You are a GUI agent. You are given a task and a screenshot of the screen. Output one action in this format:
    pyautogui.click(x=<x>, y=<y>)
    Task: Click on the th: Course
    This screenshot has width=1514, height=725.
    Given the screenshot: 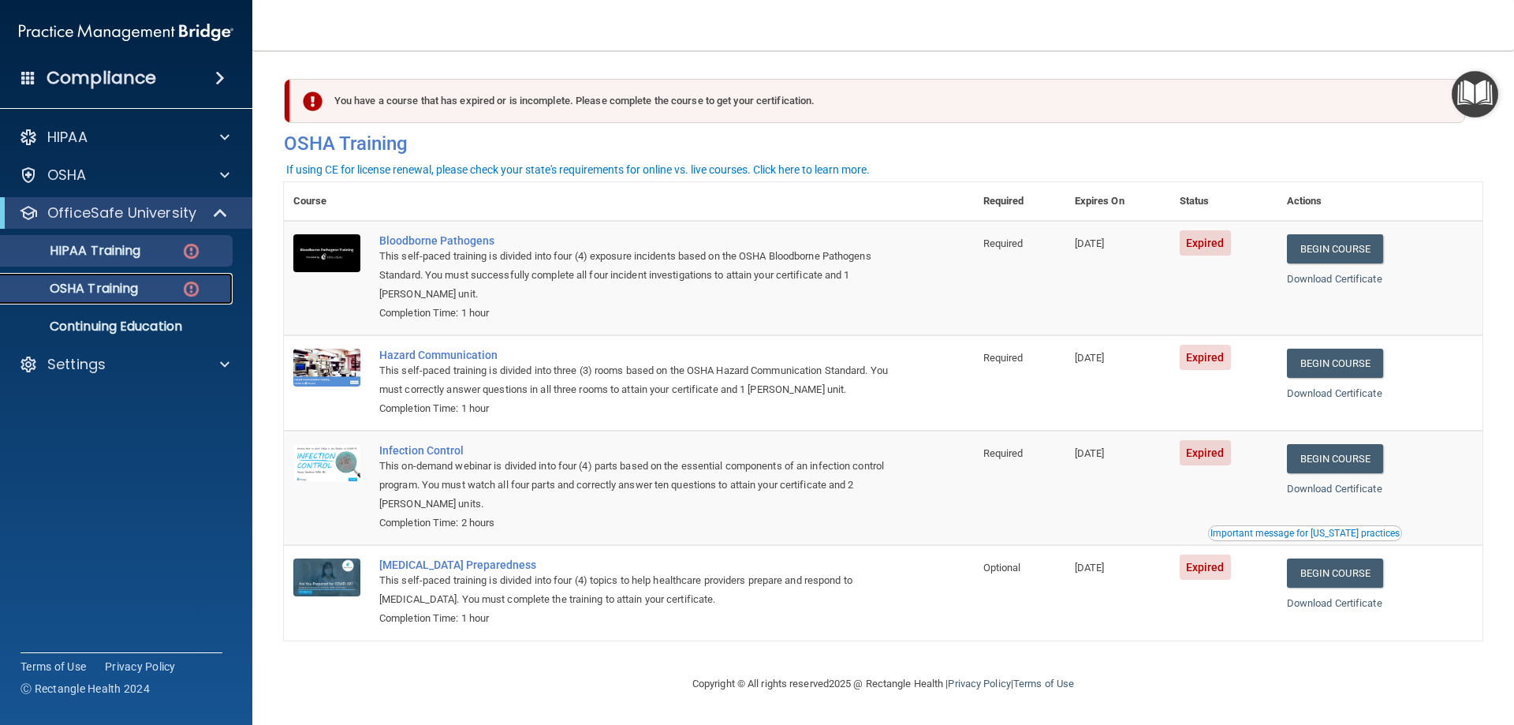 What is the action you would take?
    pyautogui.click(x=326, y=201)
    